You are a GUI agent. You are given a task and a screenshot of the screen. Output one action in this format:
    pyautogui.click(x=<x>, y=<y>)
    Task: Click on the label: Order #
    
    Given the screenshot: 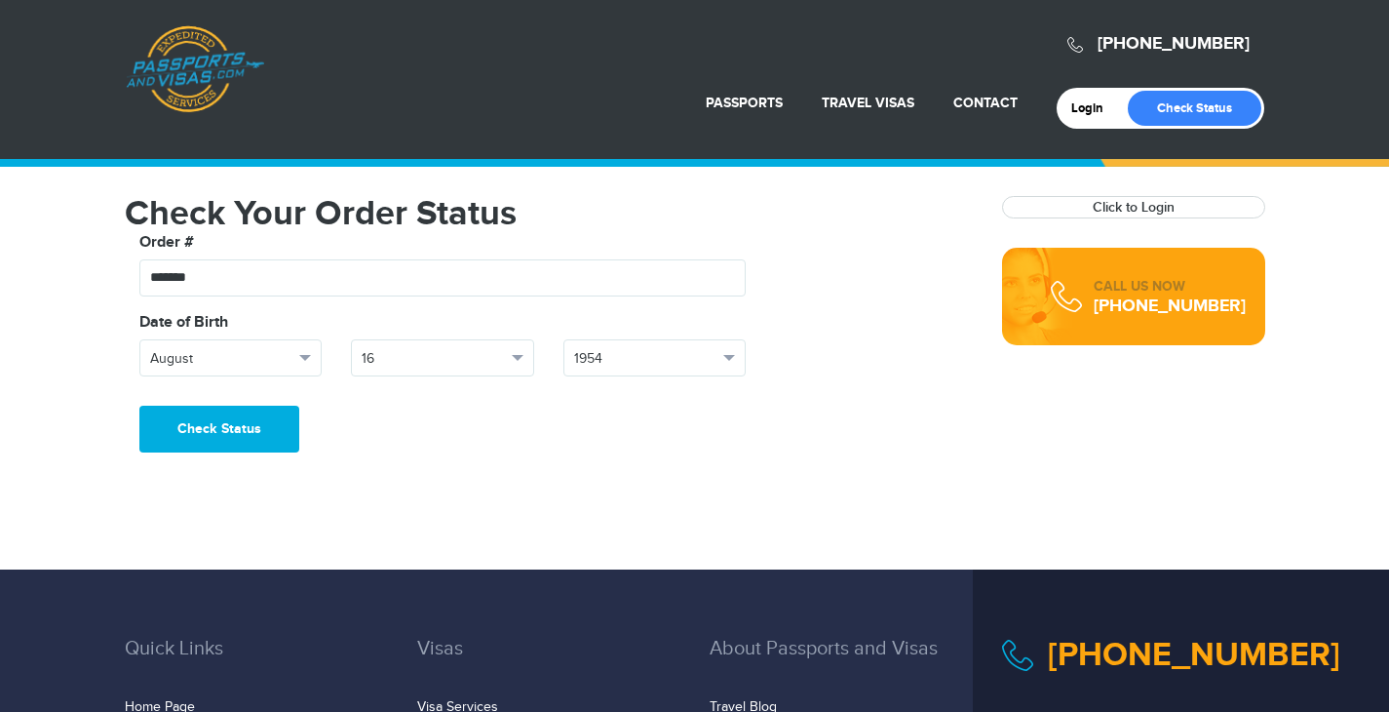 What is the action you would take?
    pyautogui.click(x=167, y=243)
    